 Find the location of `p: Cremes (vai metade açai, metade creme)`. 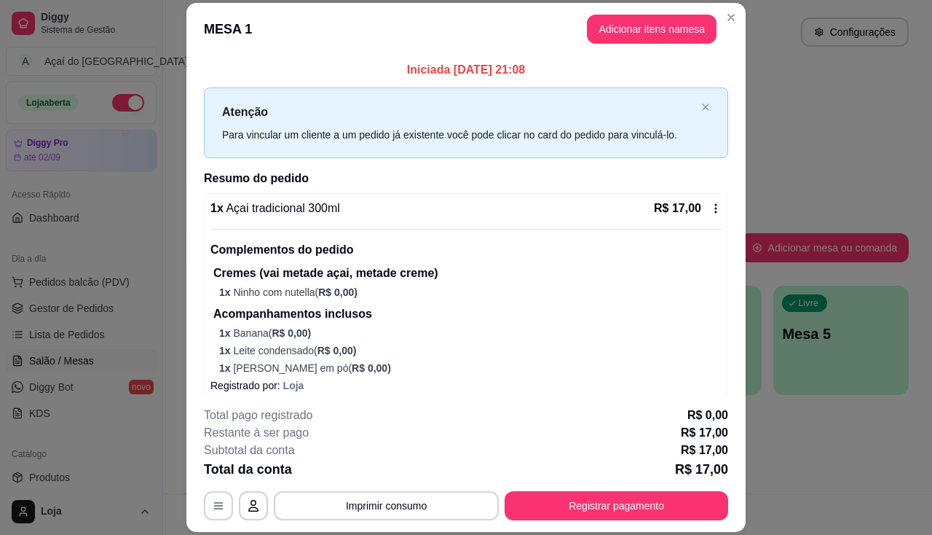

p: Cremes (vai metade açai, metade creme) is located at coordinates (468, 273).